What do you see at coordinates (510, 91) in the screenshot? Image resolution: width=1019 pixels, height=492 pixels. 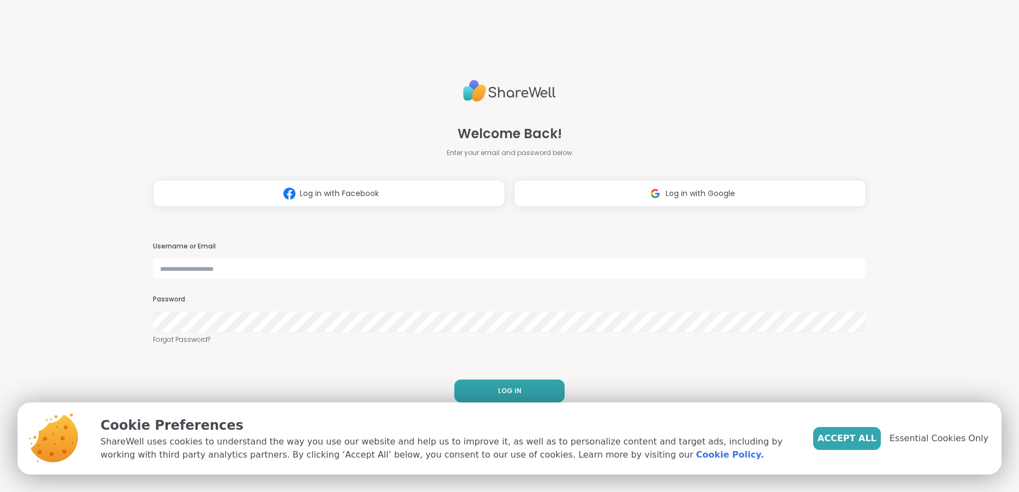 I see `img: ShareWell Logo` at bounding box center [510, 91].